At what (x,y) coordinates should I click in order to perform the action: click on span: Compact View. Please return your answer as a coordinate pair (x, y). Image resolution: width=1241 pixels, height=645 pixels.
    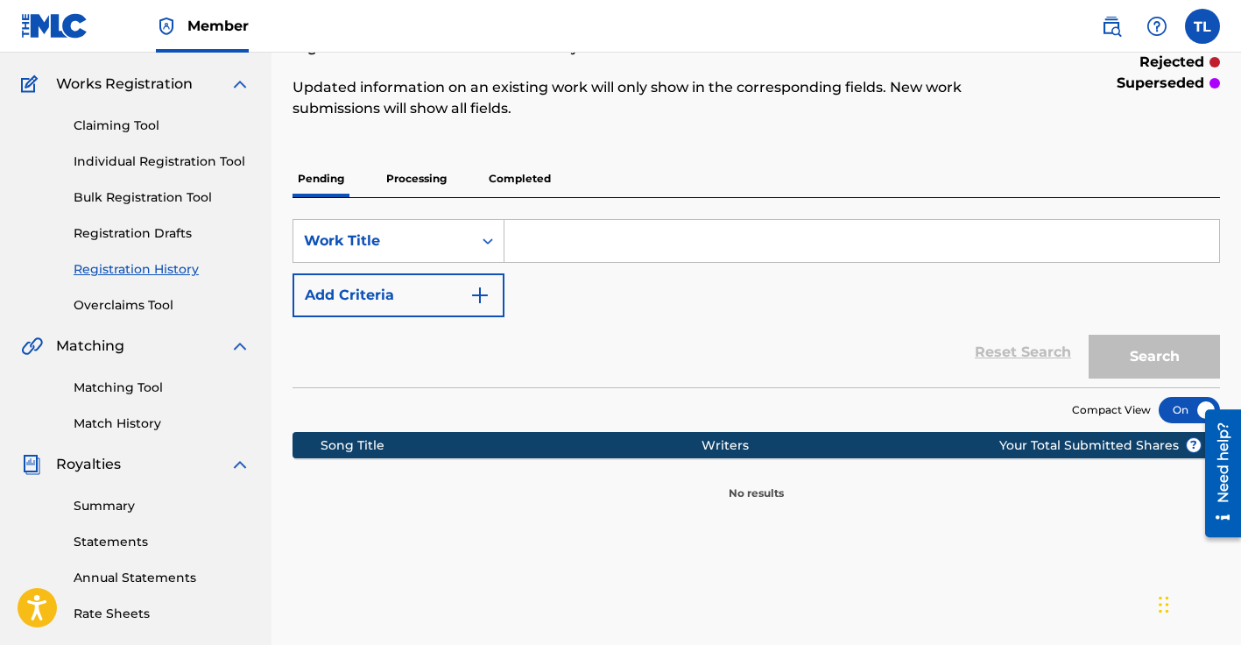
    Looking at the image, I should click on (1111, 410).